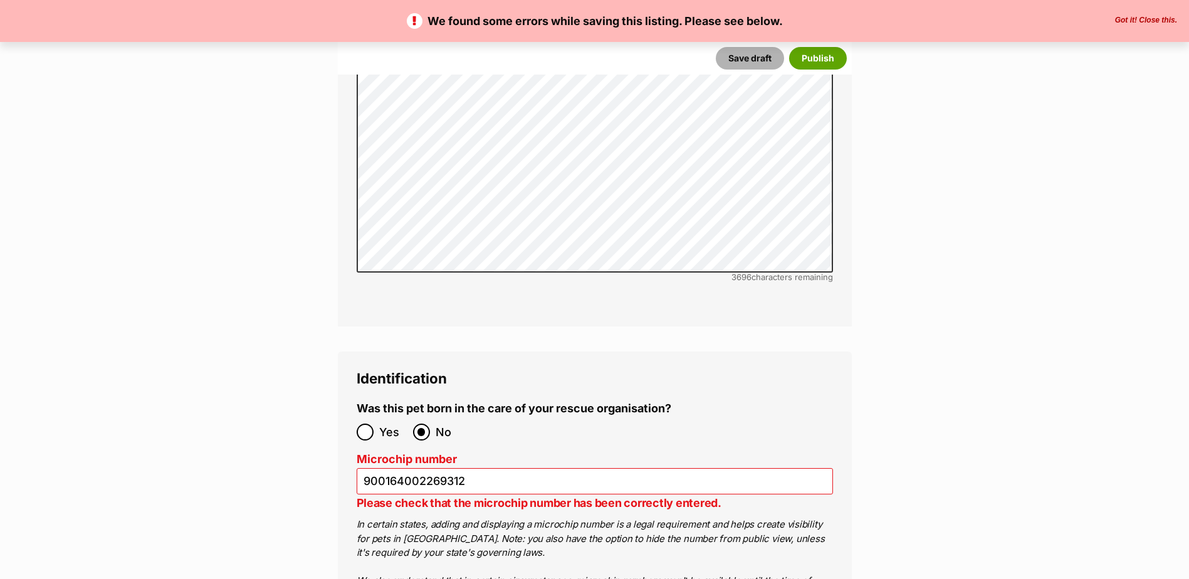  I want to click on label: Was this pet born in the care of your rescue organisation?, so click(514, 409).